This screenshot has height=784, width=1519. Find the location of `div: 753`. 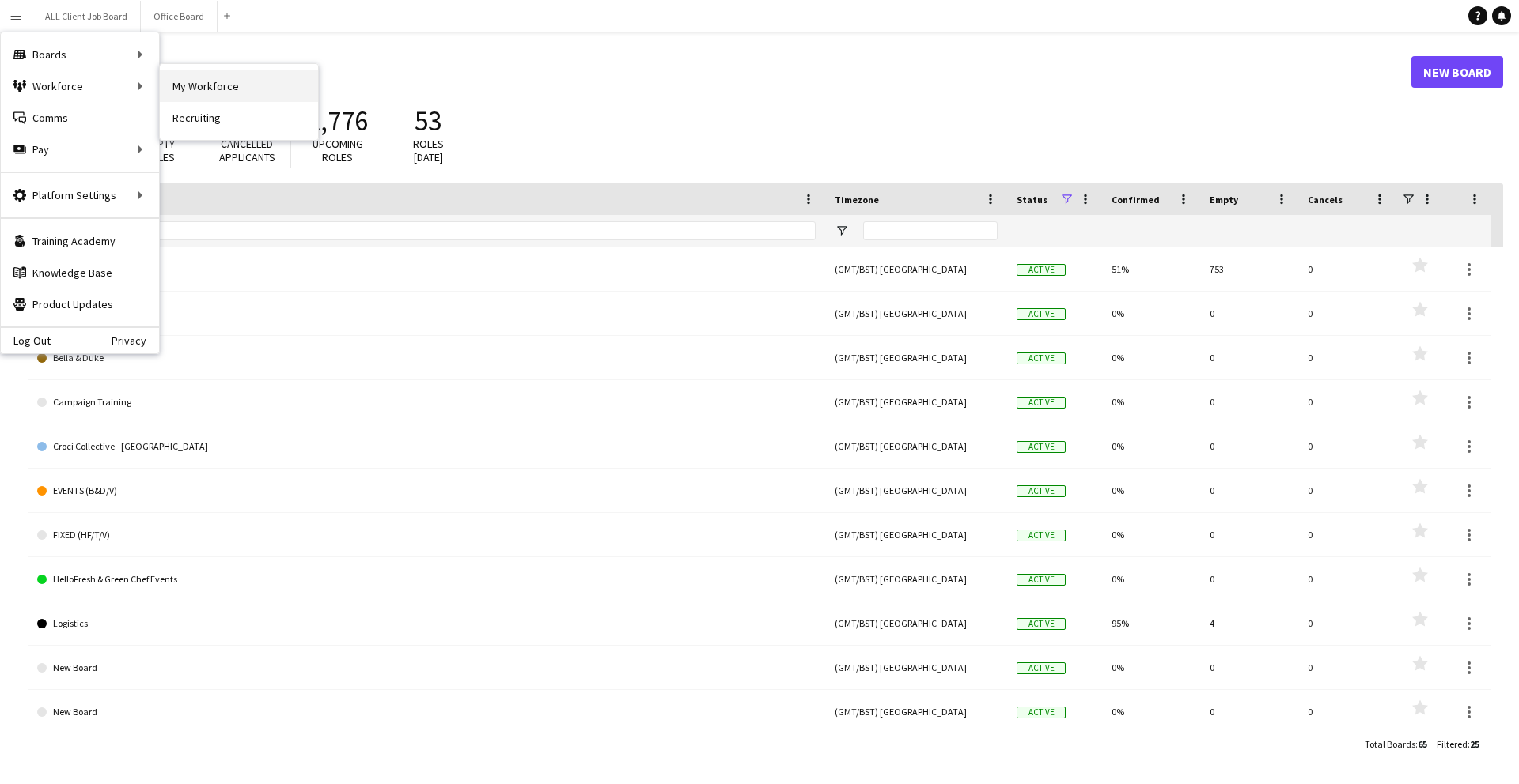

div: 753 is located at coordinates (1249, 269).